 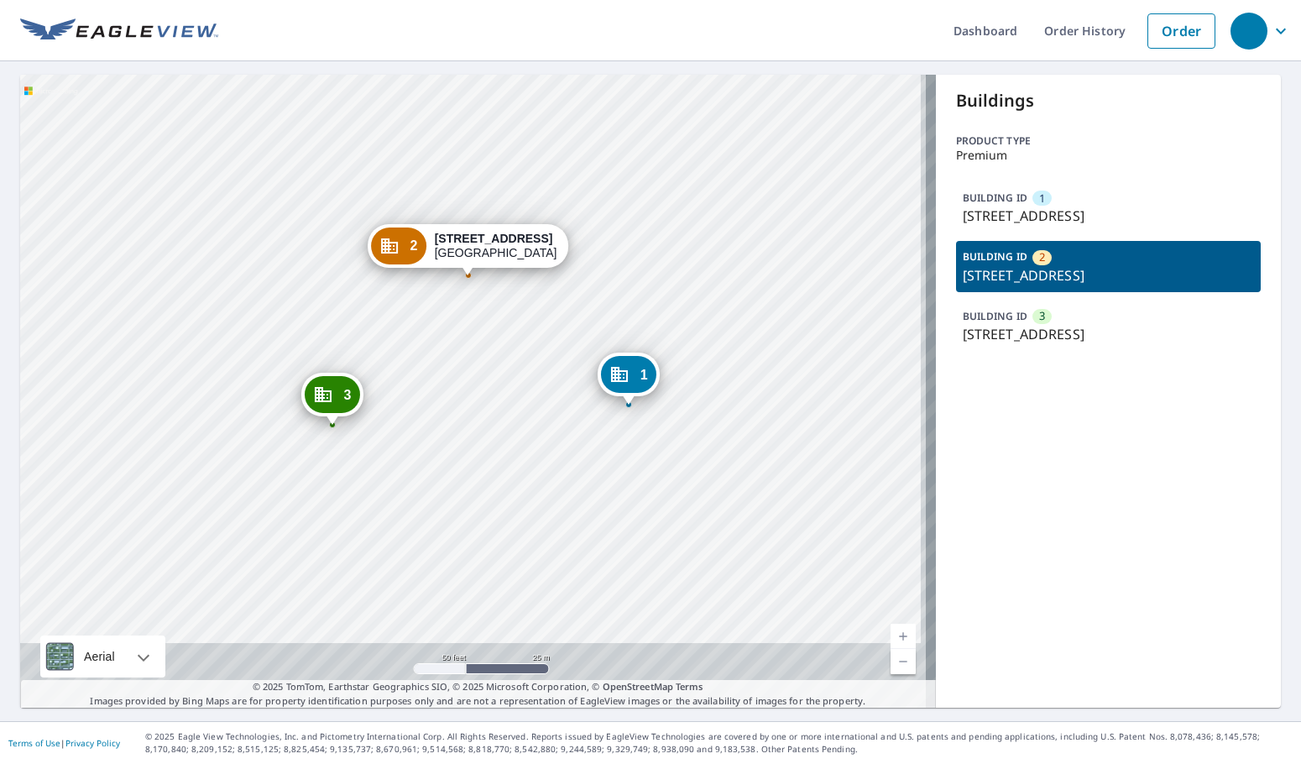 What do you see at coordinates (903, 661) in the screenshot?
I see `a: Current Level 19, Zoom Out` at bounding box center [903, 661].